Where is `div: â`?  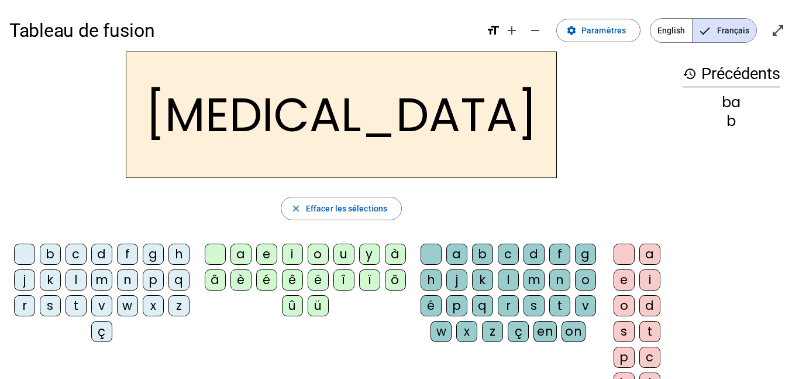
div: â is located at coordinates (215, 280).